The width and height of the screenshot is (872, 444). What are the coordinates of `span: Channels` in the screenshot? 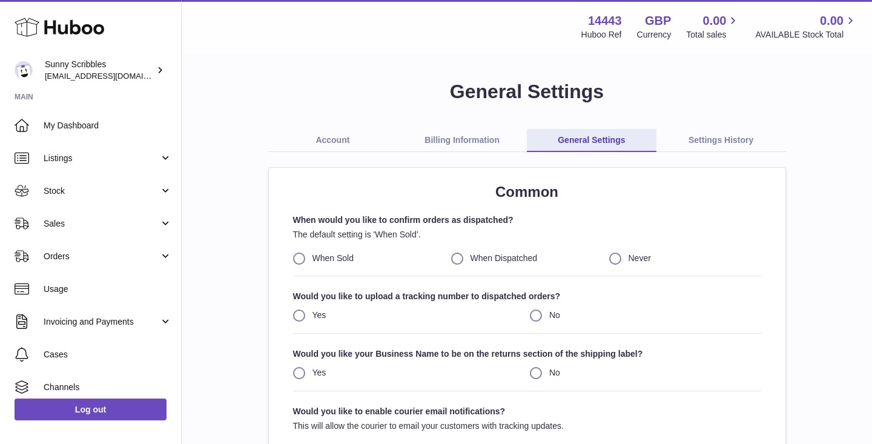 It's located at (108, 387).